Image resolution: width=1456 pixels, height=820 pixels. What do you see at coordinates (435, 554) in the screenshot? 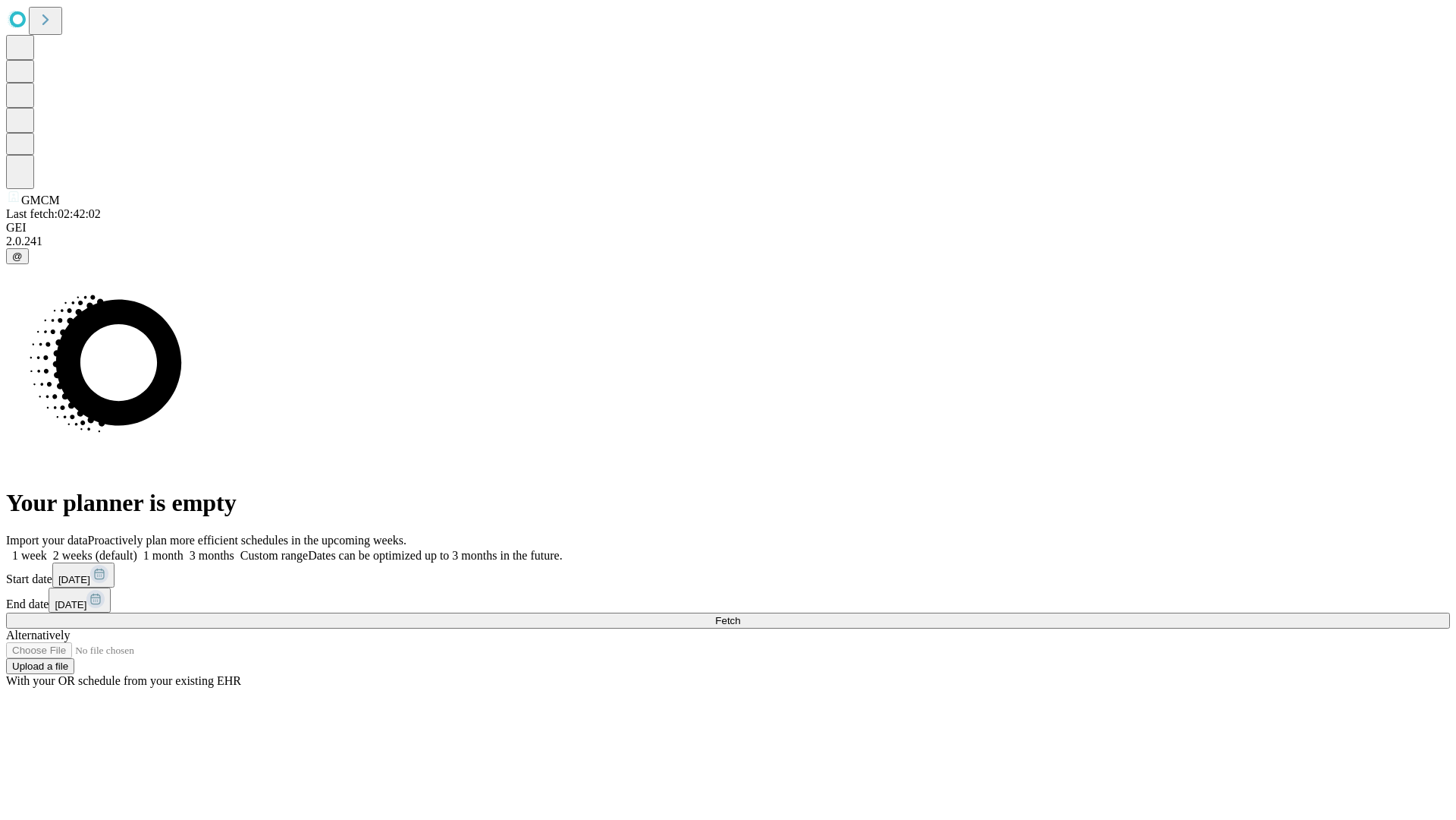
I see `span: Dates can be optimized up to 3 months in the future.` at bounding box center [435, 554].